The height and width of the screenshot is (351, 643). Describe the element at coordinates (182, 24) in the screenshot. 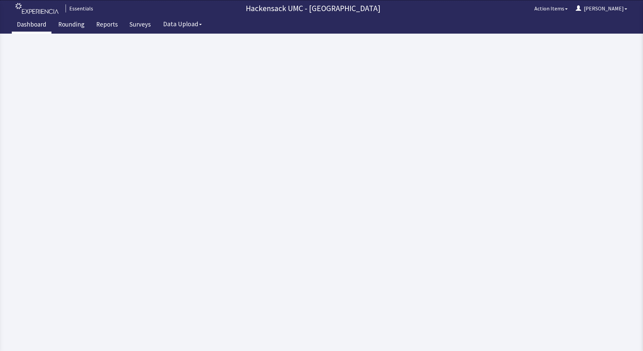

I see `button: Data Upload` at that location.